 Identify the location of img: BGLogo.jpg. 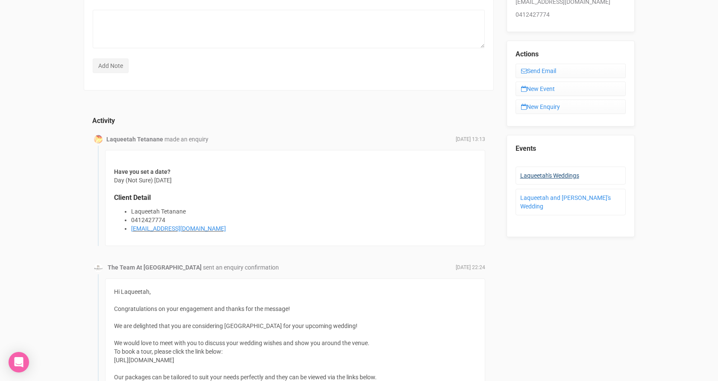
(98, 268).